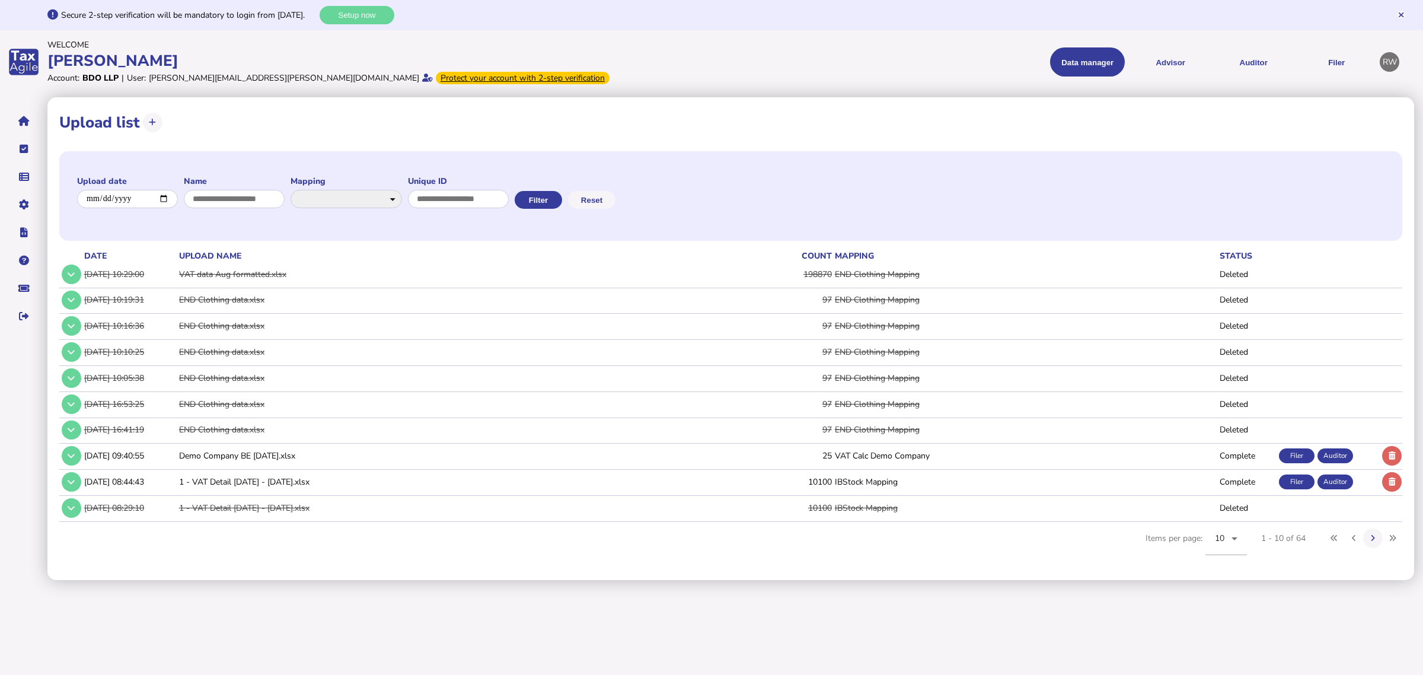 This screenshot has width=1423, height=675. Describe the element at coordinates (24, 149) in the screenshot. I see `button: Tasks` at that location.